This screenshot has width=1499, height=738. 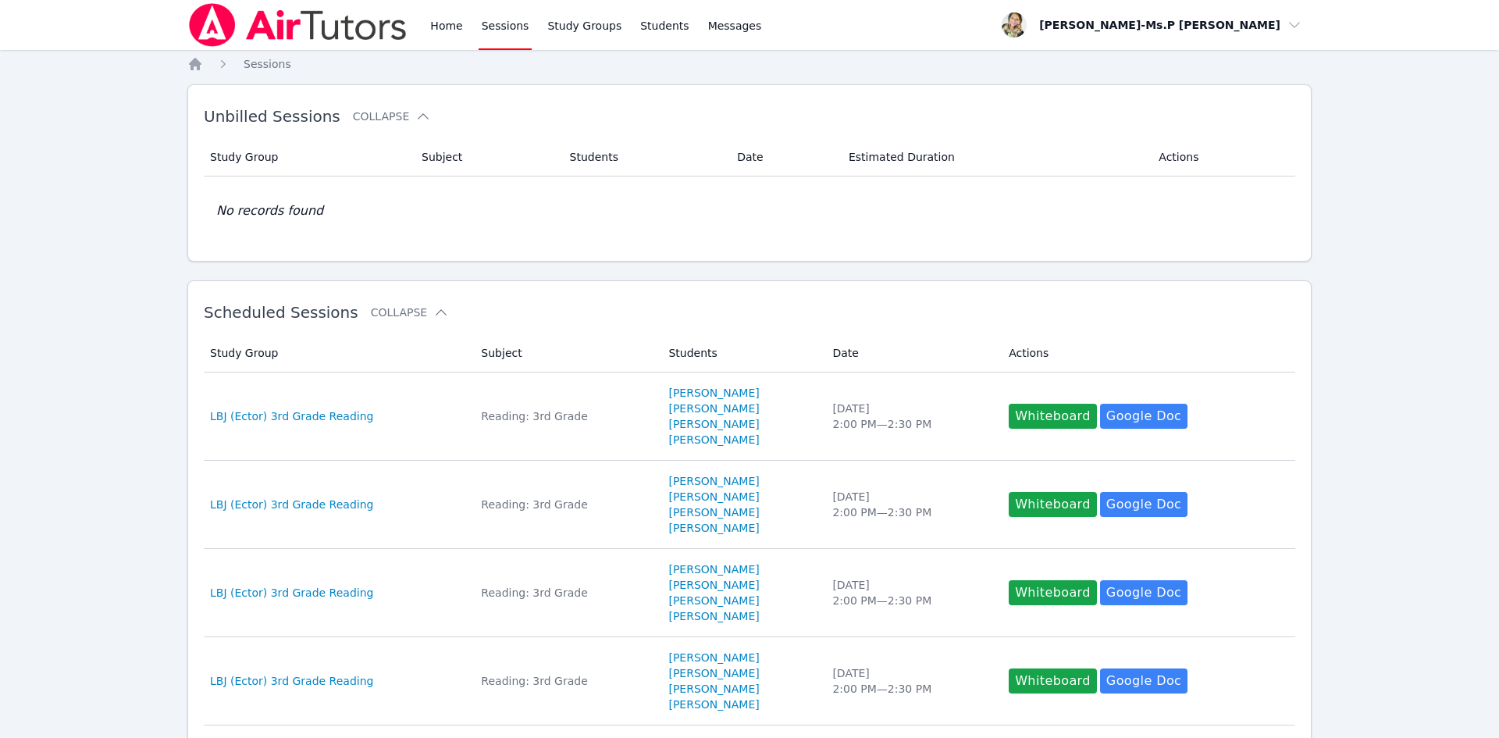 What do you see at coordinates (267, 64) in the screenshot?
I see `span: Sessions` at bounding box center [267, 64].